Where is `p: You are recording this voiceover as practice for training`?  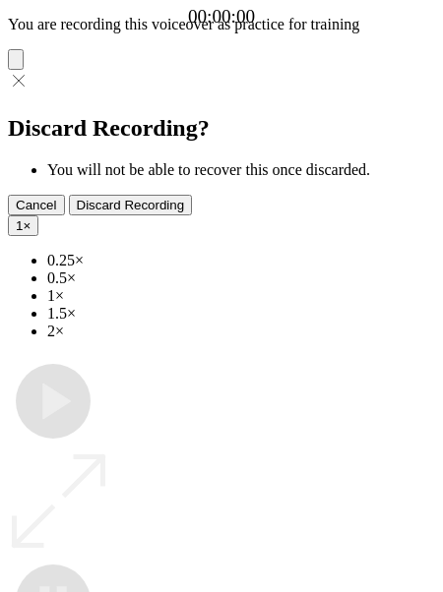 p: You are recording this voiceover as practice for training is located at coordinates (221, 25).